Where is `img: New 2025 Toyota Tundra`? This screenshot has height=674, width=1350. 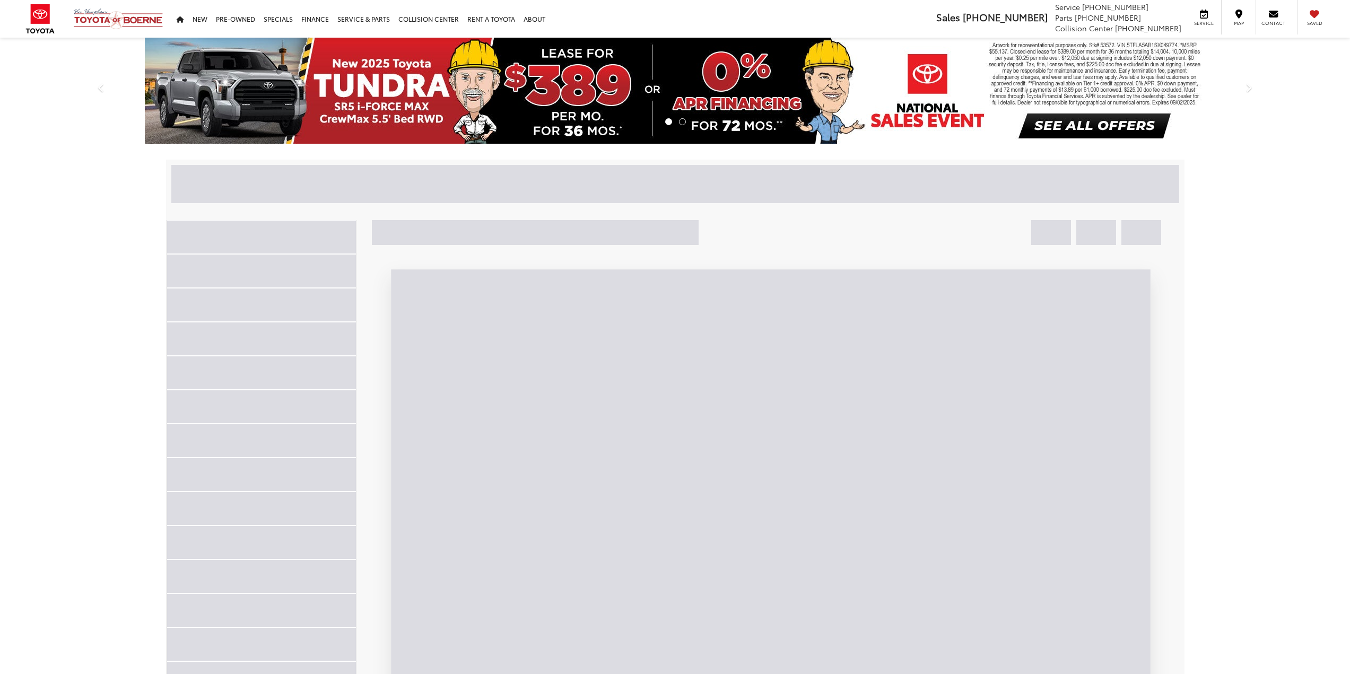
img: New 2025 Toyota Tundra is located at coordinates (675, 91).